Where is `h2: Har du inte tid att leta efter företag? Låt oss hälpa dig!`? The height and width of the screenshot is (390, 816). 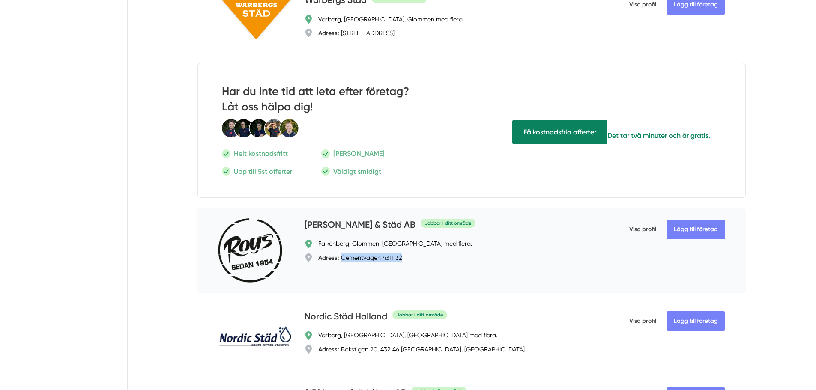
h2: Har du inte tid att leta efter företag? Låt oss hälpa dig! is located at coordinates (332, 101).